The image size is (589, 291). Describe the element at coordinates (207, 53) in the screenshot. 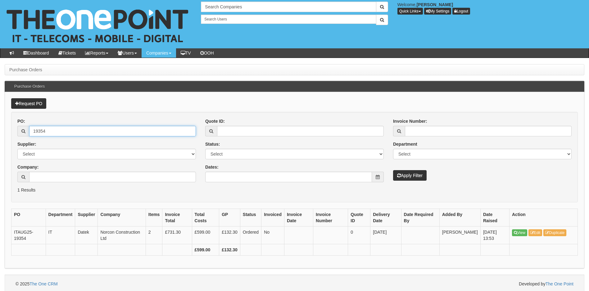

I see `a: OOH` at that location.